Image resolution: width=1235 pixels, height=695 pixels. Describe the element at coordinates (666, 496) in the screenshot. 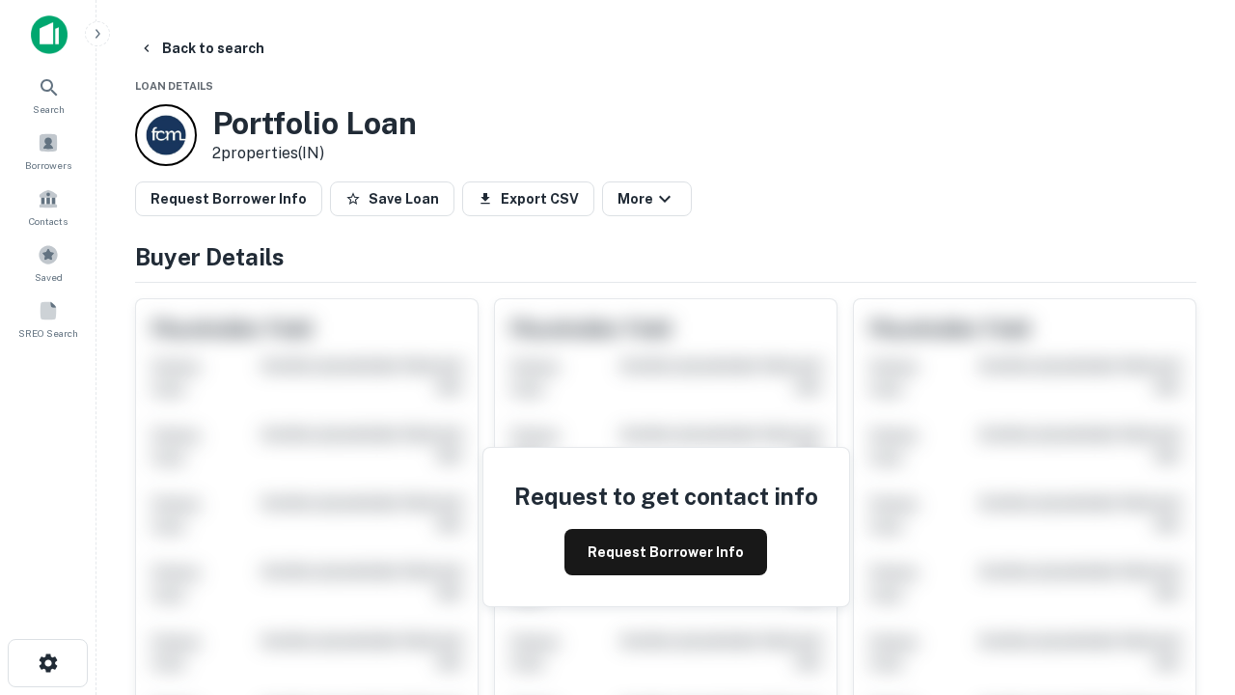

I see `h4: Request to get contact info` at that location.